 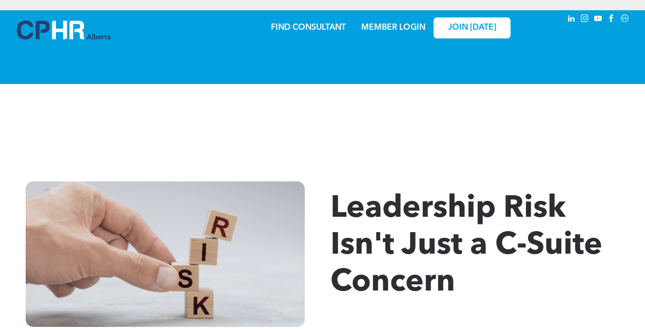 What do you see at coordinates (308, 28) in the screenshot?
I see `a: FIND CONSULTANT` at bounding box center [308, 28].